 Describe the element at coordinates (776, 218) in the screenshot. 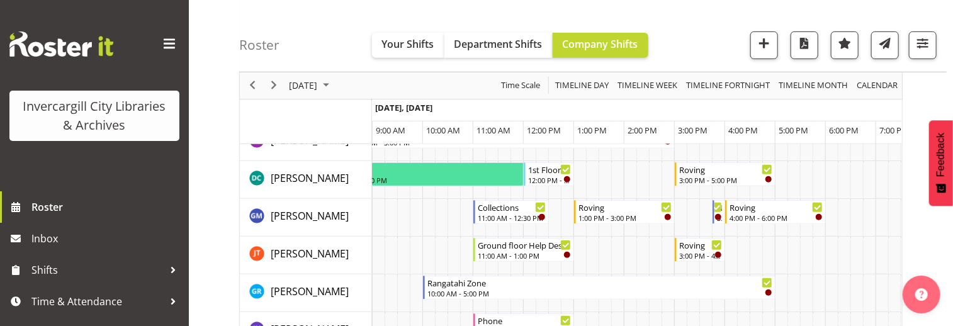

I see `div: 4:00 PM - 6:00 PM` at that location.